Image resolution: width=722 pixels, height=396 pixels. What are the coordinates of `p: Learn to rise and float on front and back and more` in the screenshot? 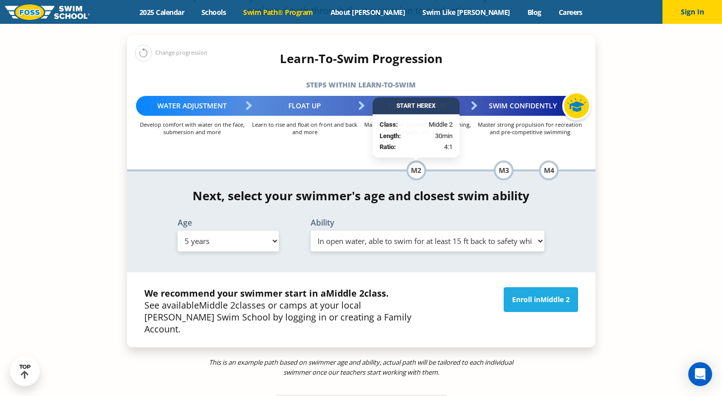 It's located at (305, 128).